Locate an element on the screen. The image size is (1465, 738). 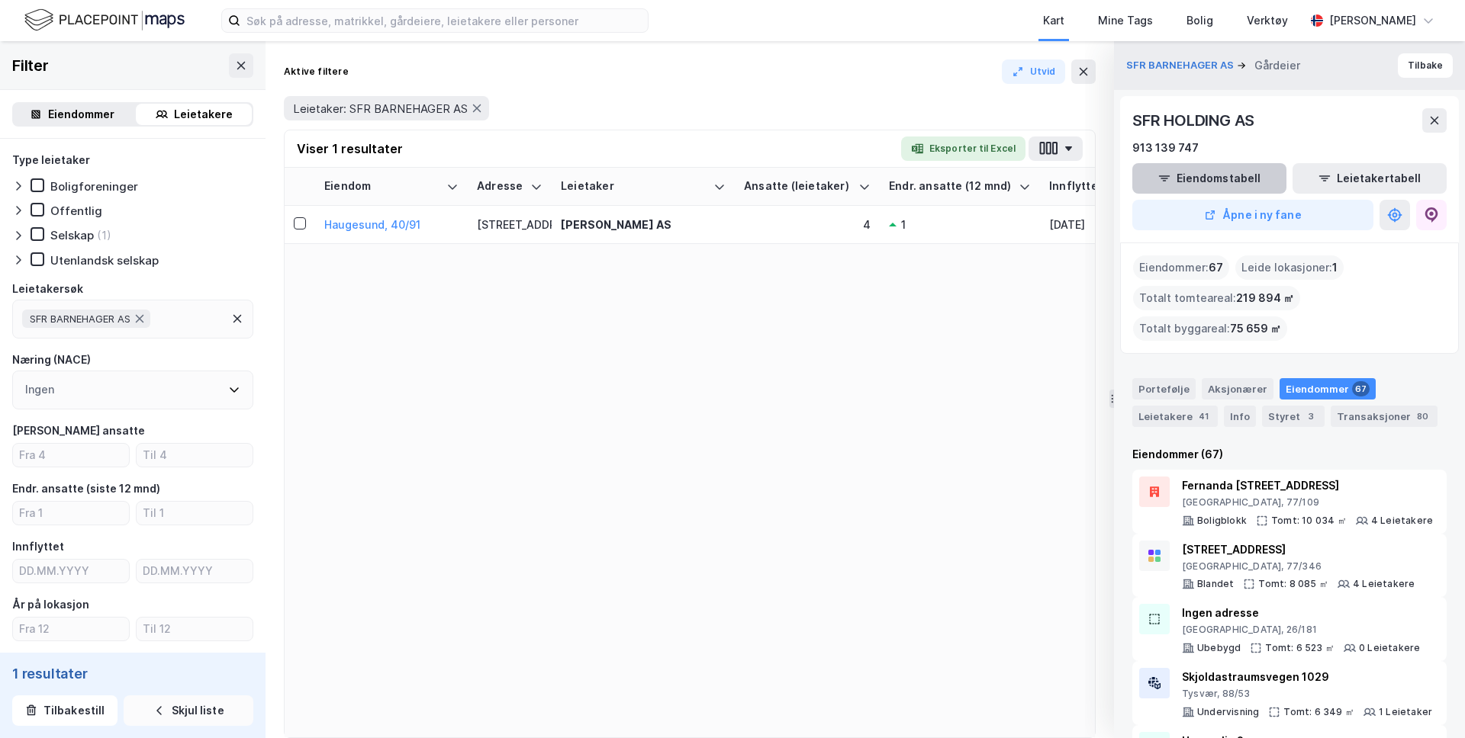
input: Til 1 is located at coordinates (195, 513).